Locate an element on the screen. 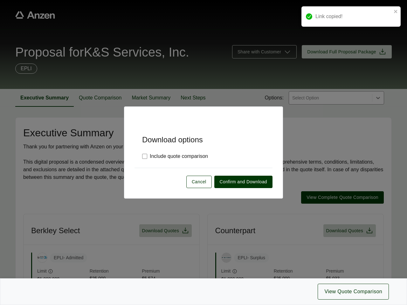 This screenshot has width=407, height=305. span: Cancel is located at coordinates (199, 182).